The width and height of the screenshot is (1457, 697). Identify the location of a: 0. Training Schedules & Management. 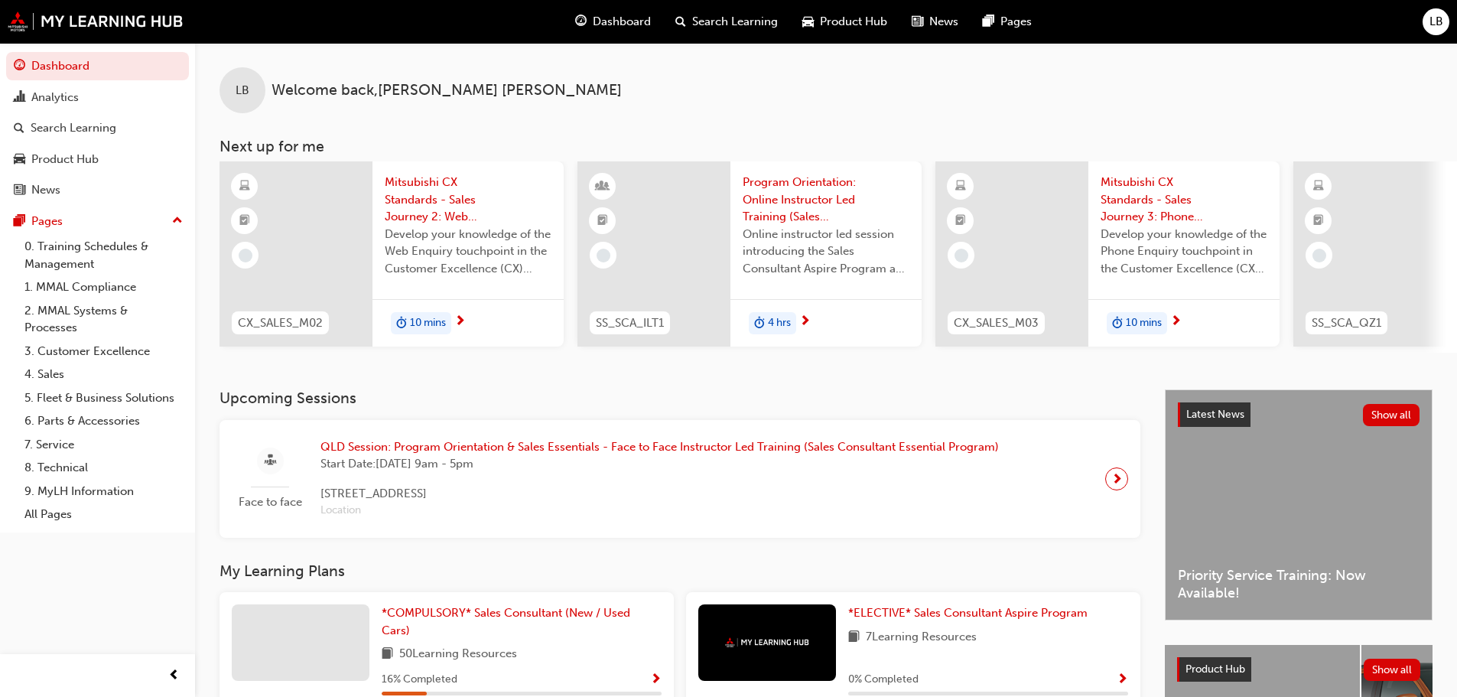
(103, 255).